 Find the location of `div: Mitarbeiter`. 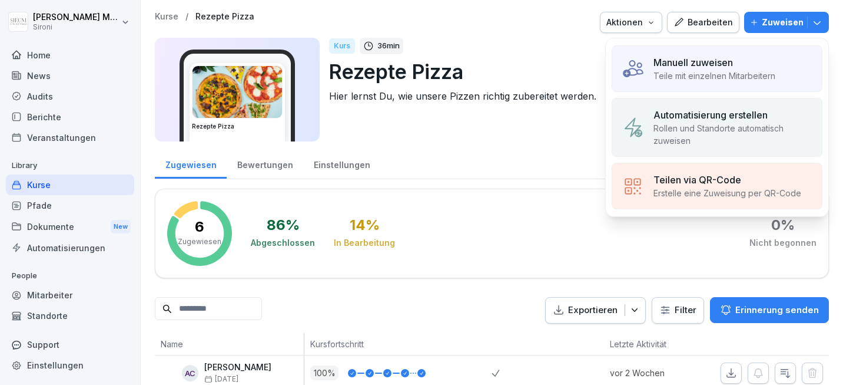

div: Mitarbeiter is located at coordinates (70, 295).